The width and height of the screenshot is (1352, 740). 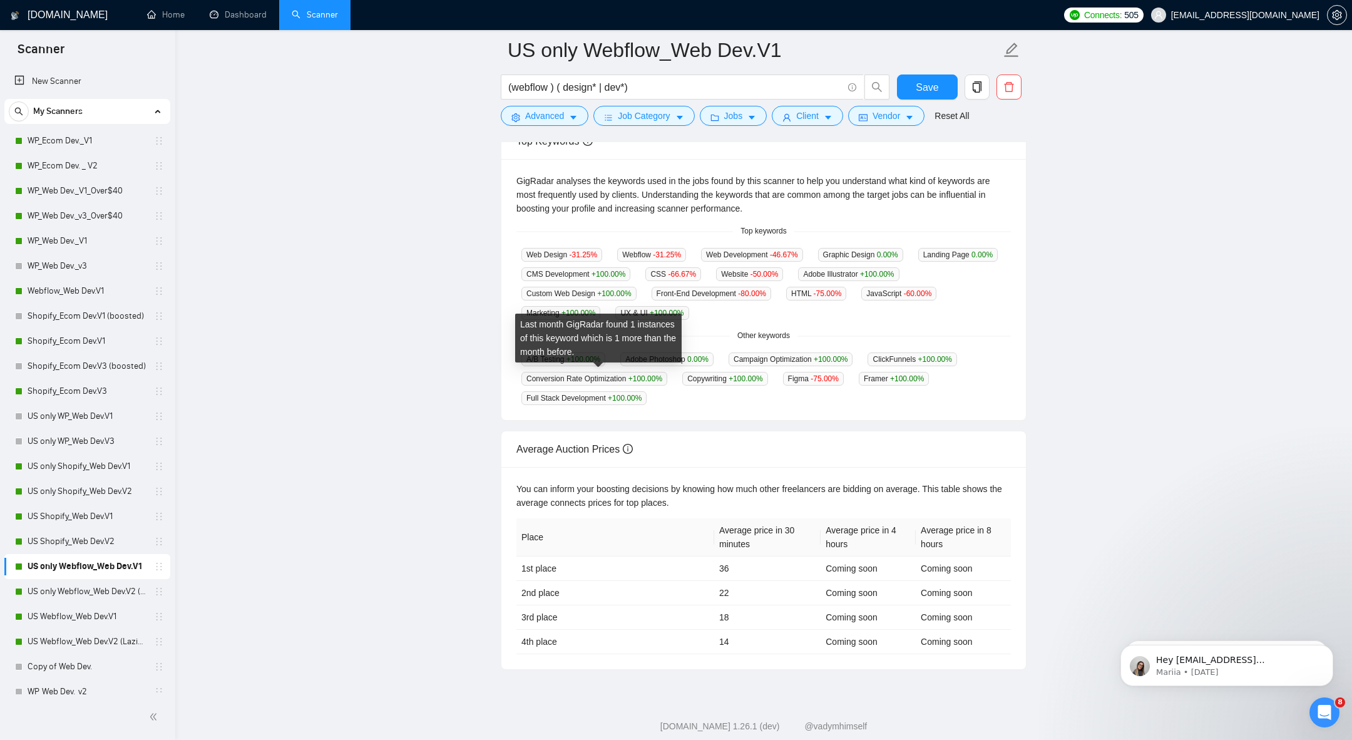 What do you see at coordinates (87, 366) in the screenshot?
I see `a: Shopify_Ecom Dev.V3 (boosted)` at bounding box center [87, 366].